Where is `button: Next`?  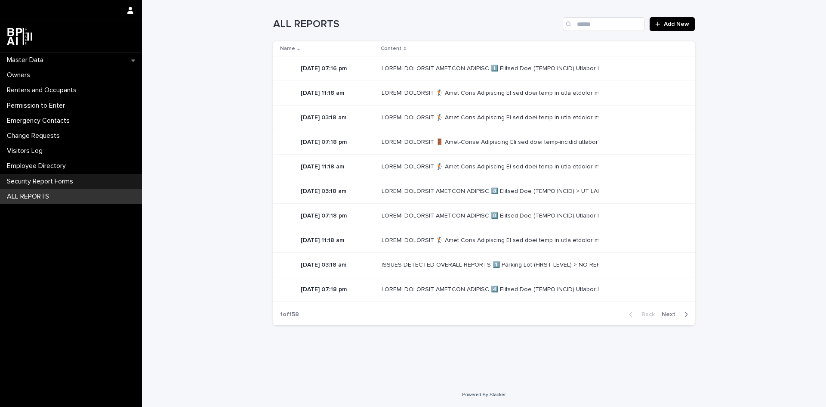 button: Next is located at coordinates (676, 314).